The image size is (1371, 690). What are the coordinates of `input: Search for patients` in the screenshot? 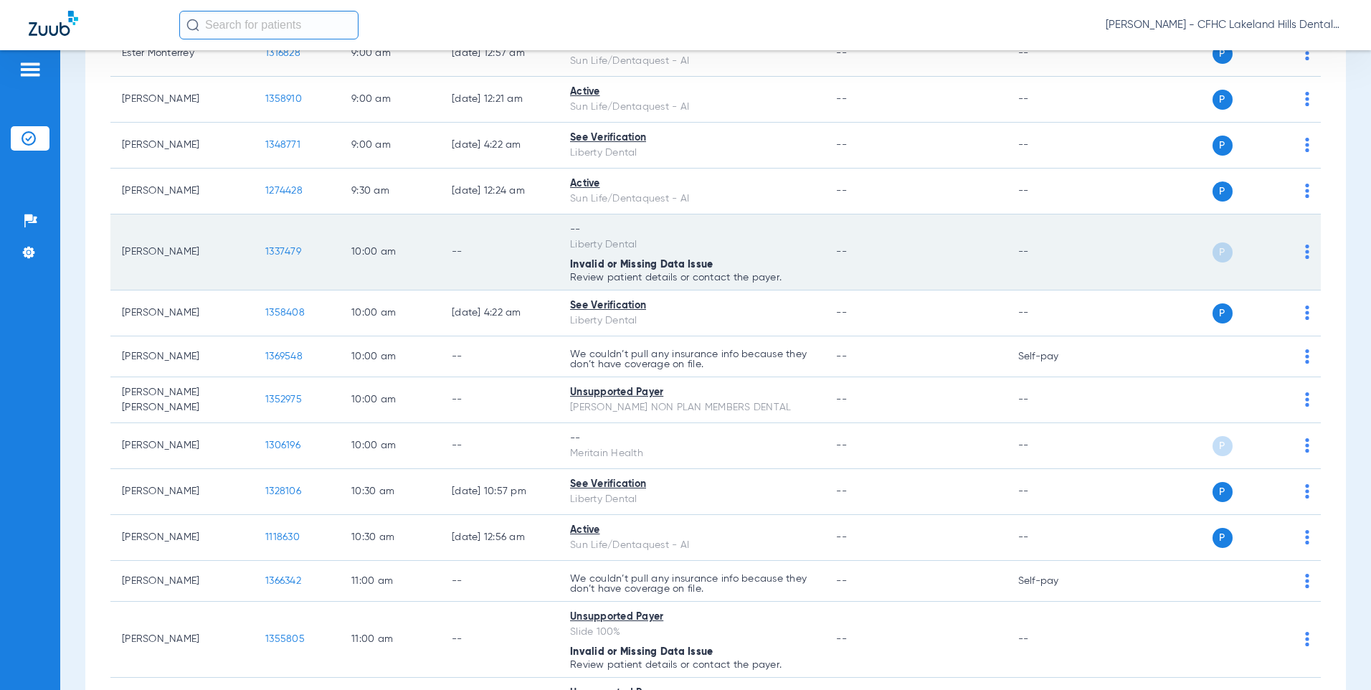 It's located at (269, 25).